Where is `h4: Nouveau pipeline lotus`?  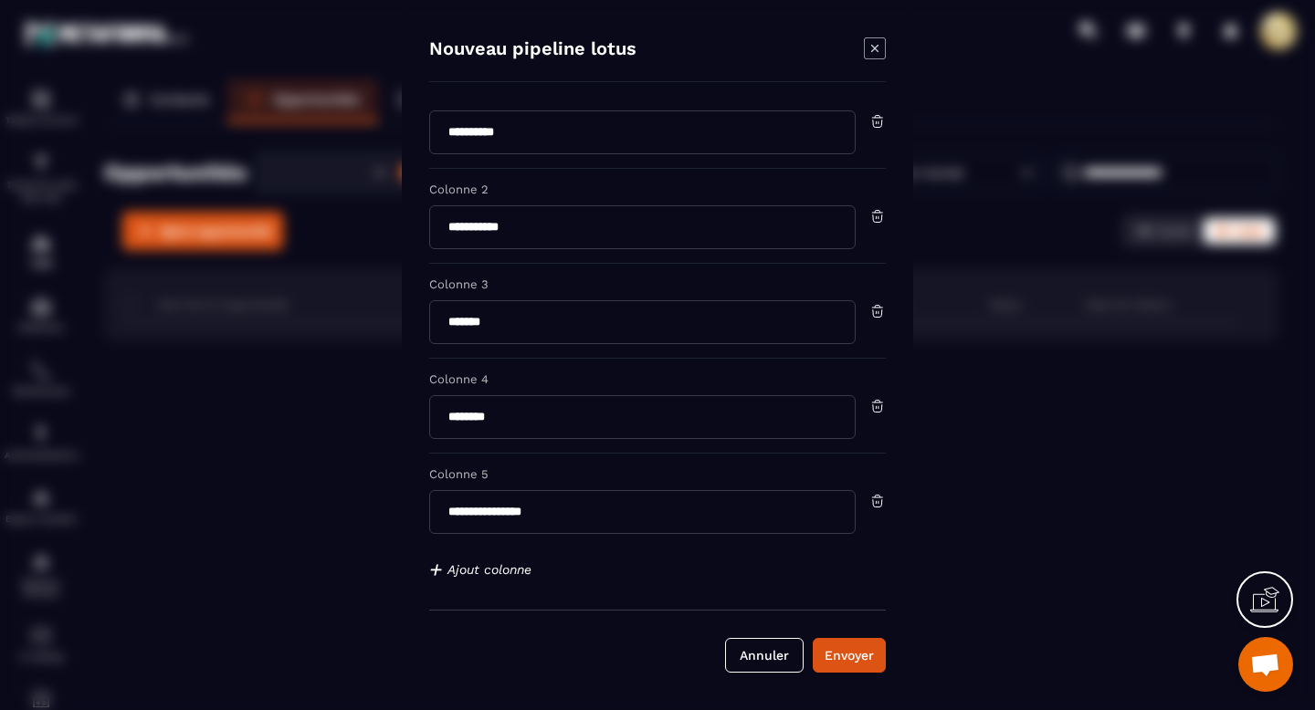
h4: Nouveau pipeline lotus is located at coordinates (532, 50).